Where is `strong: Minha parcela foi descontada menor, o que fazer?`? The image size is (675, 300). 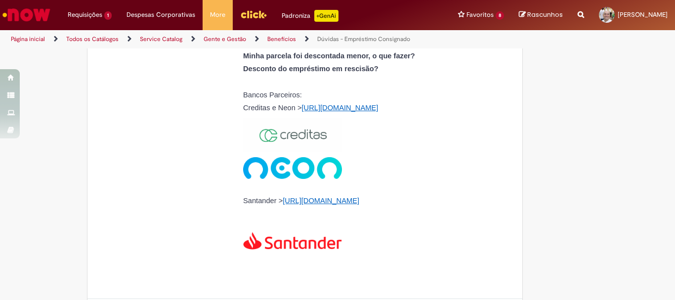
strong: Minha parcela foi descontada menor, o que fazer? is located at coordinates (329, 56).